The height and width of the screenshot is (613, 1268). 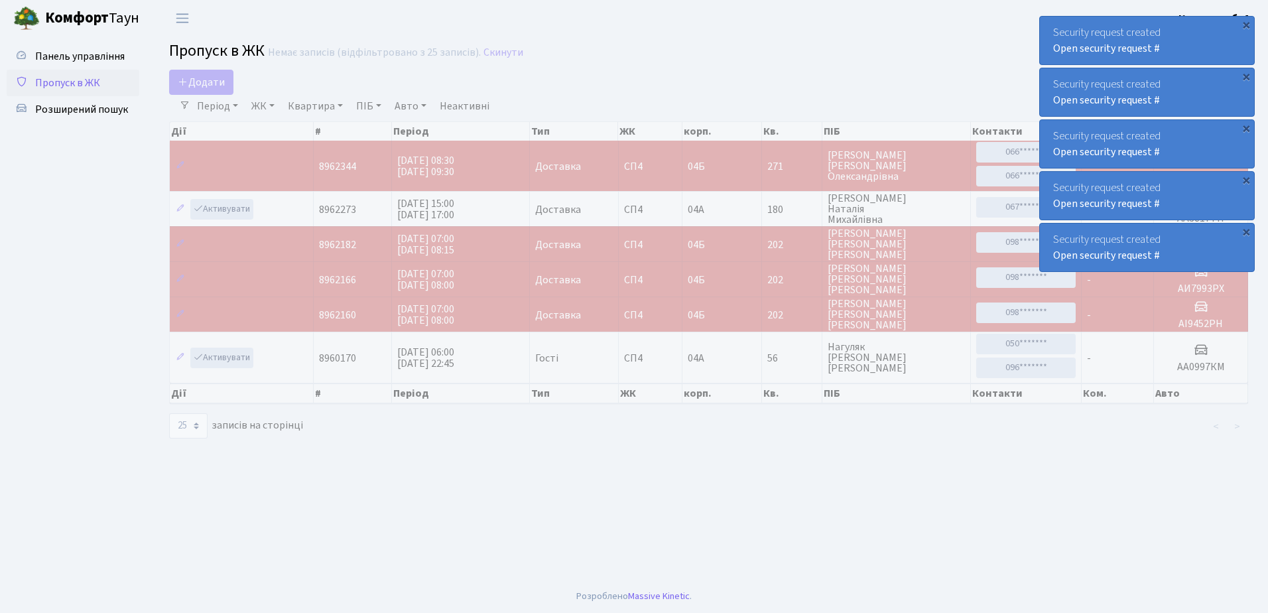 What do you see at coordinates (634, 596) in the screenshot?
I see `div: Розроблено .` at bounding box center [634, 596].